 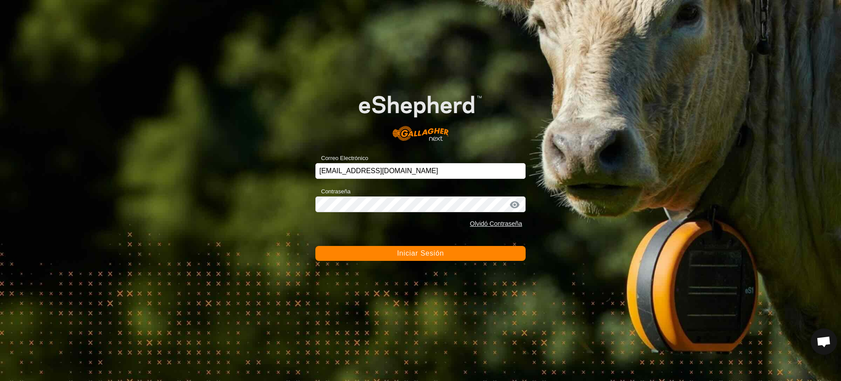 What do you see at coordinates (420, 253) in the screenshot?
I see `span: Iniciar Sesión` at bounding box center [420, 253].